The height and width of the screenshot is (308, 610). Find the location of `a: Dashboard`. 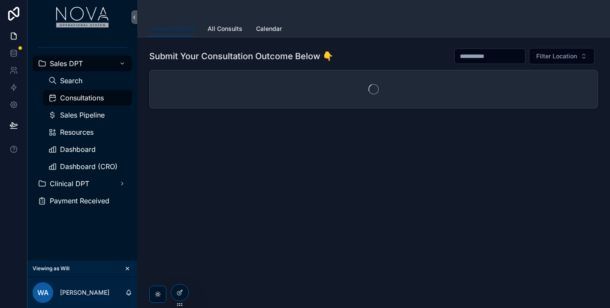

a: Dashboard is located at coordinates (88, 149).